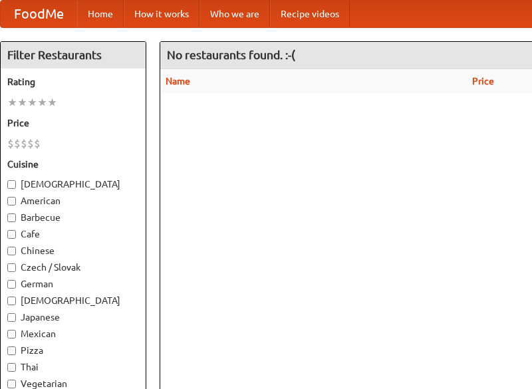 This screenshot has width=532, height=389. What do you see at coordinates (11, 317) in the screenshot?
I see `input: Japanese` at bounding box center [11, 317].